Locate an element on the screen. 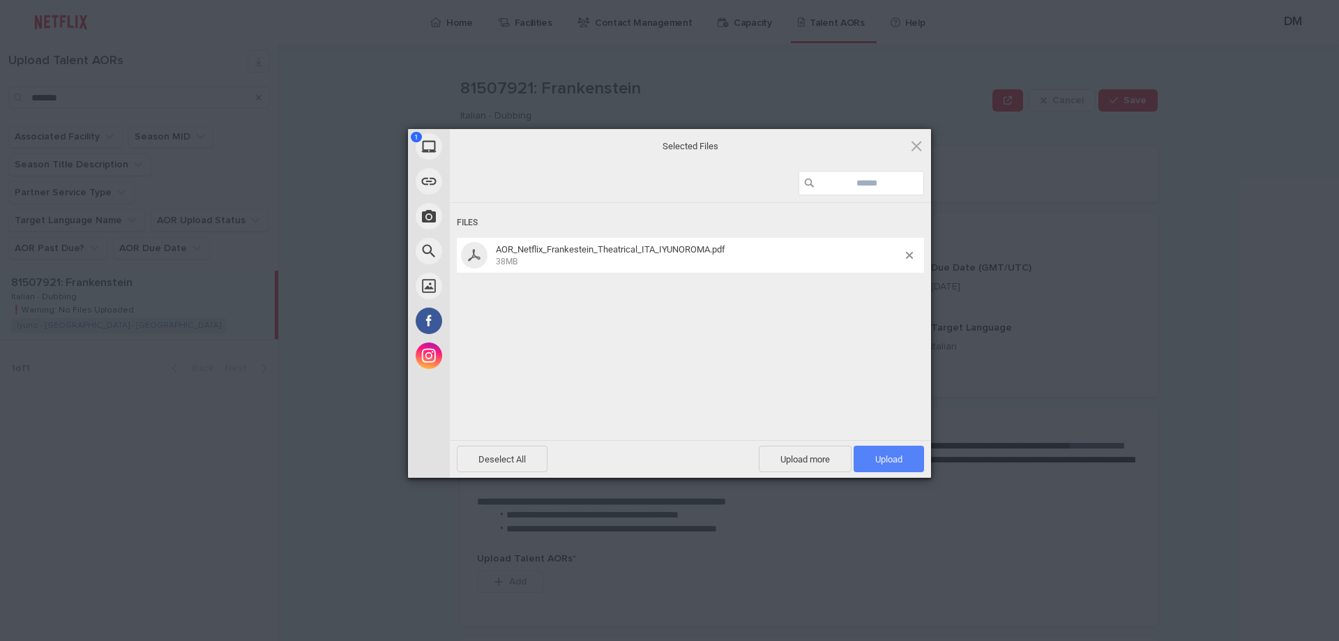 The image size is (1339, 641). div: Unsplash is located at coordinates (492, 286).